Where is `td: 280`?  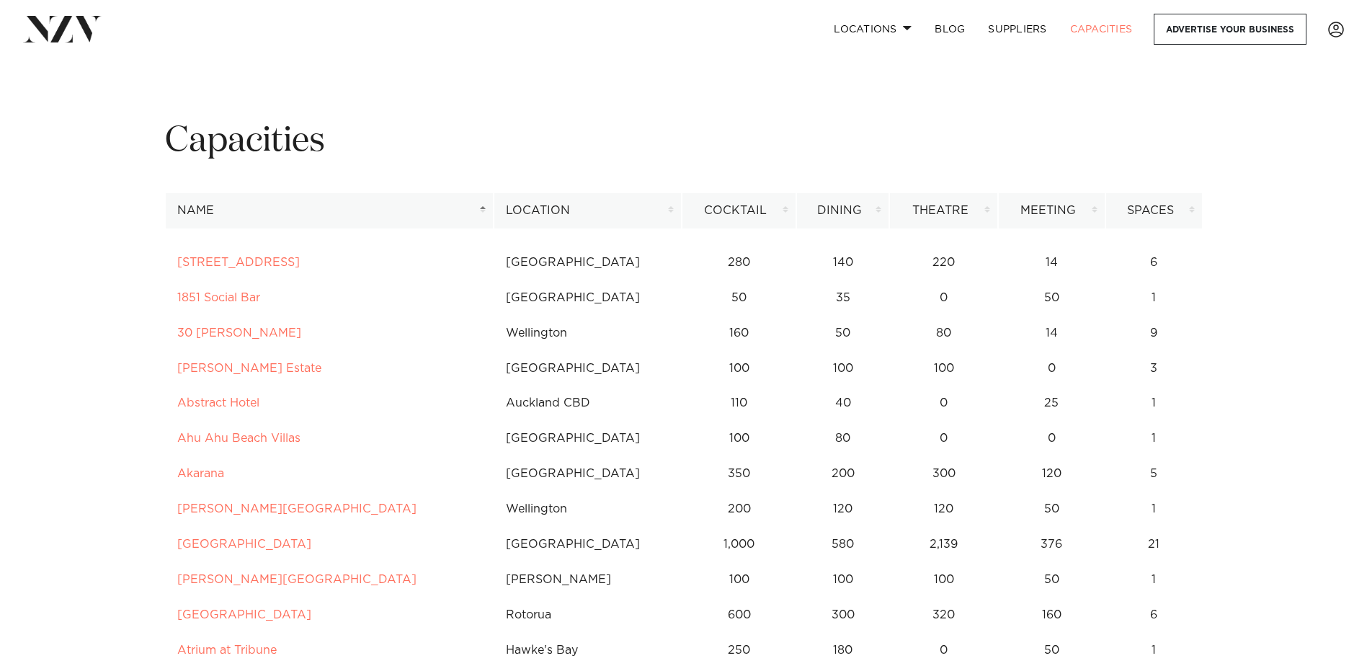 td: 280 is located at coordinates (739, 262).